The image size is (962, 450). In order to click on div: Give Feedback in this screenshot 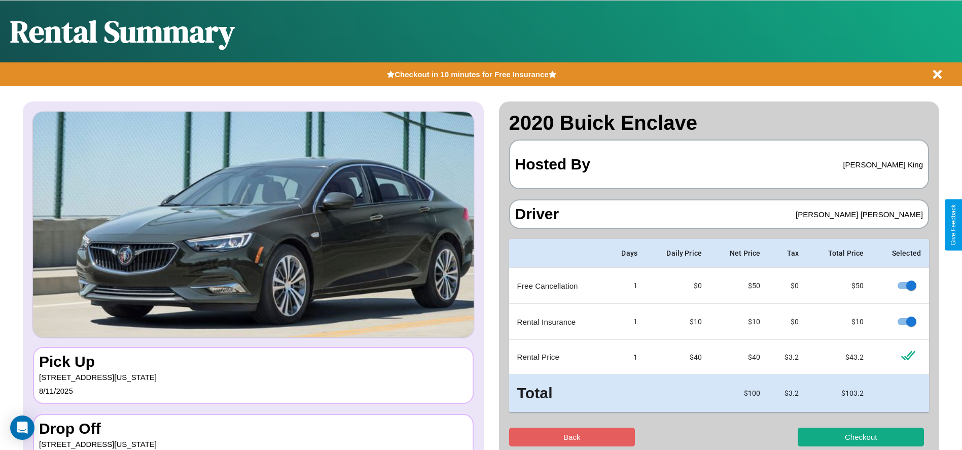, I will do `click(953, 225)`.